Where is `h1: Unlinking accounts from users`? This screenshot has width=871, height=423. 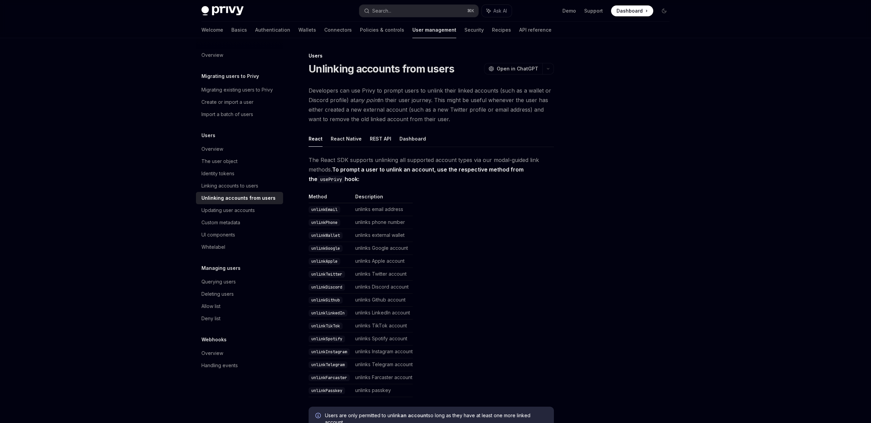 h1: Unlinking accounts from users is located at coordinates (381, 69).